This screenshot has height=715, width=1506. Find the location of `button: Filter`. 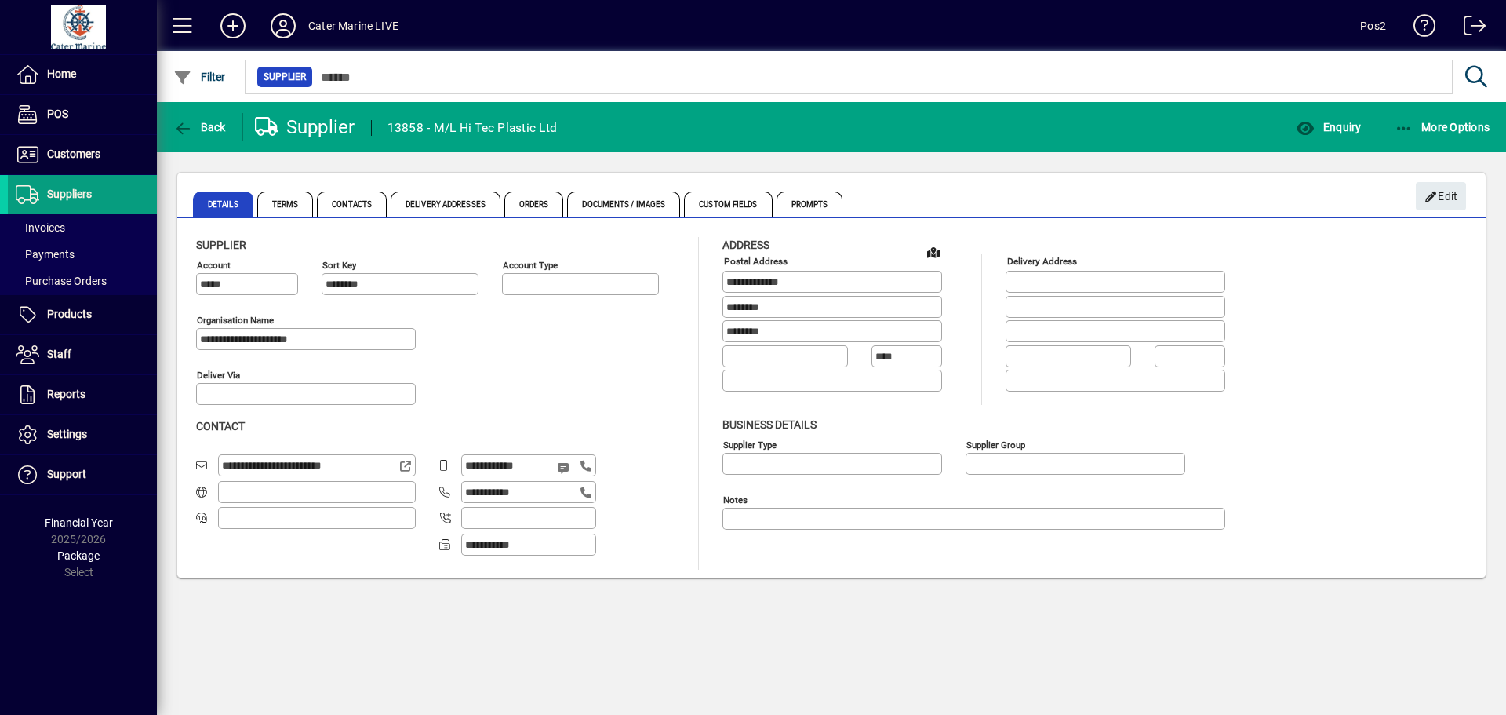

button: Filter is located at coordinates (199, 77).